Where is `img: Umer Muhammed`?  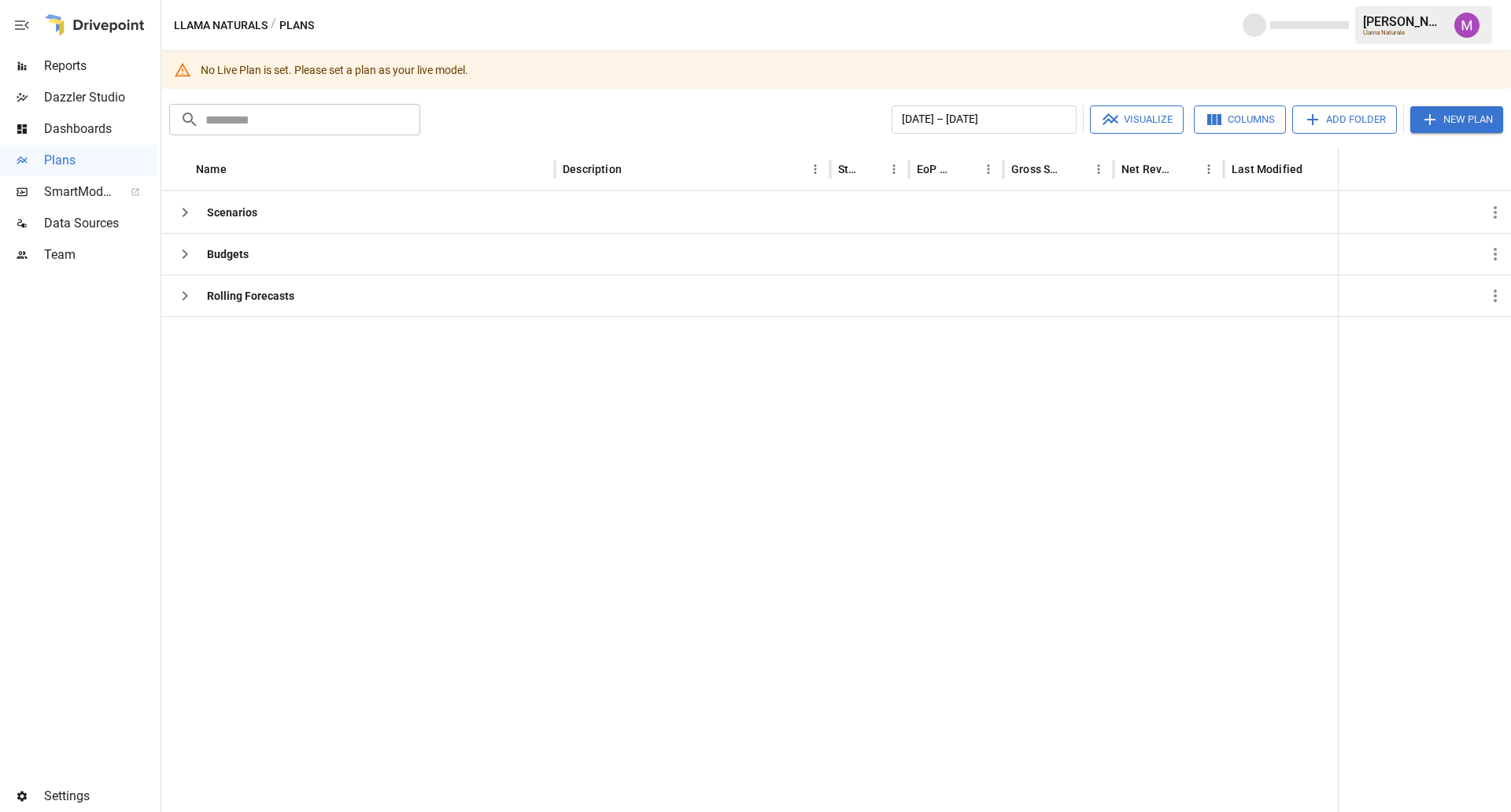 img: Umer Muhammed is located at coordinates (1468, 25).